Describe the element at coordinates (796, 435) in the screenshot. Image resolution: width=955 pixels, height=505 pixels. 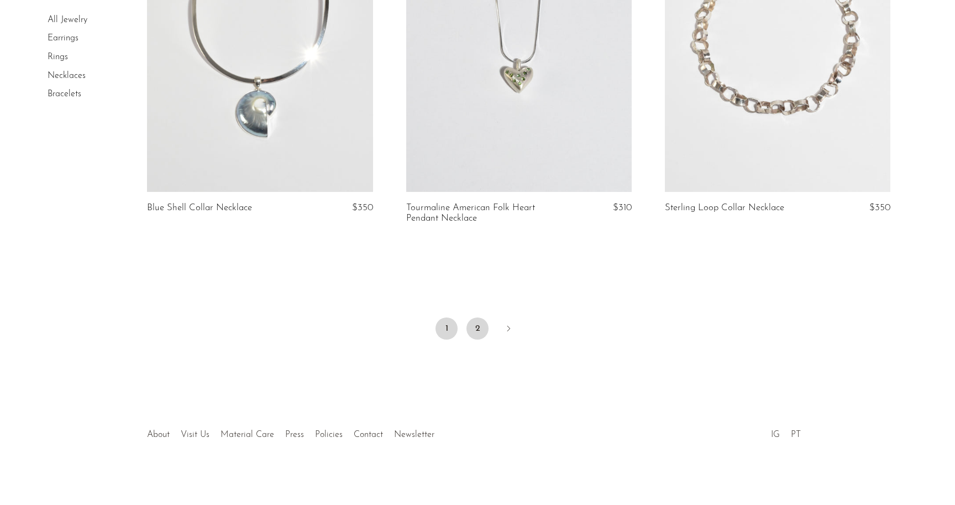
I see `a: PT` at that location.